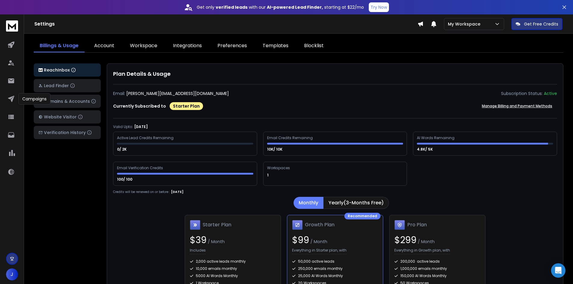 The image size is (573, 284). I want to click on a: Integrations, so click(187, 46).